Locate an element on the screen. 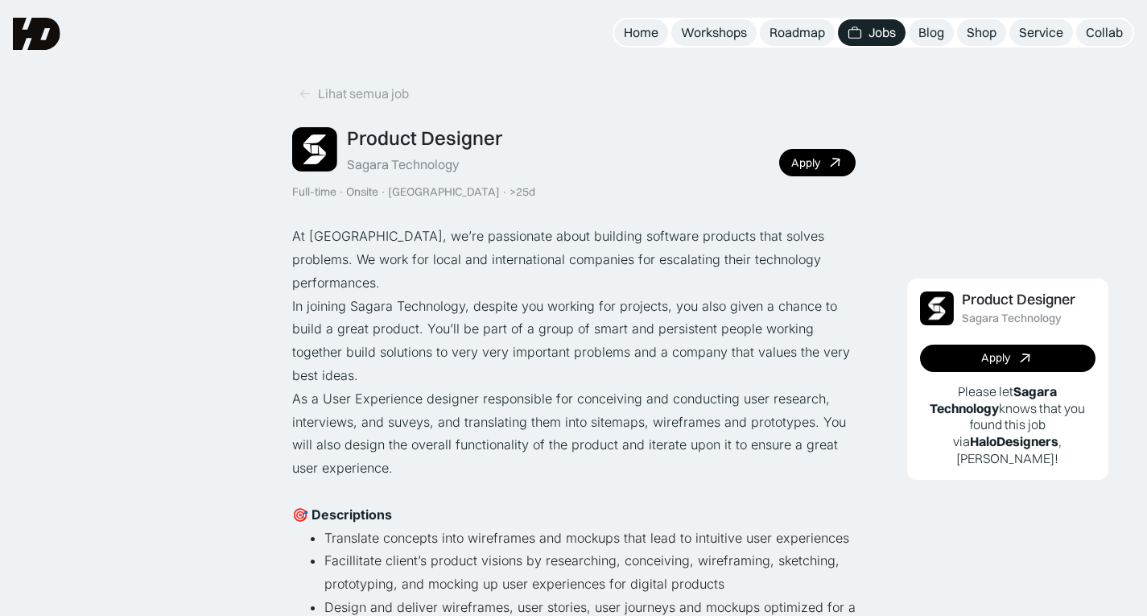 Image resolution: width=1147 pixels, height=616 pixels. p: As a User Experience designer responsible for conceiving and conducting user research, interviews... is located at coordinates (574, 433).